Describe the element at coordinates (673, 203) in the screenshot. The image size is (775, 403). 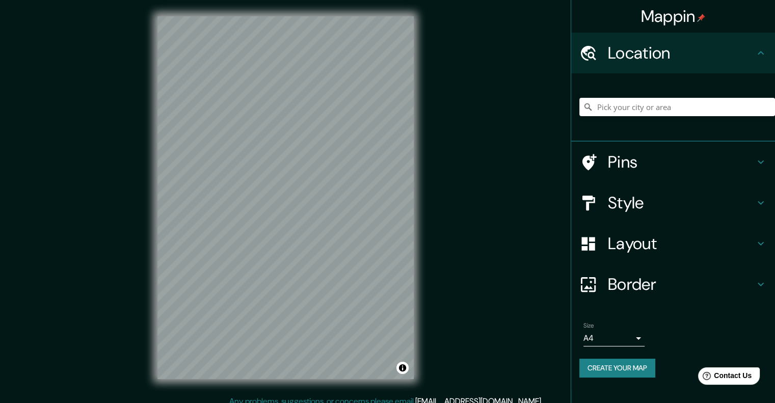
I see `div: Style` at that location.